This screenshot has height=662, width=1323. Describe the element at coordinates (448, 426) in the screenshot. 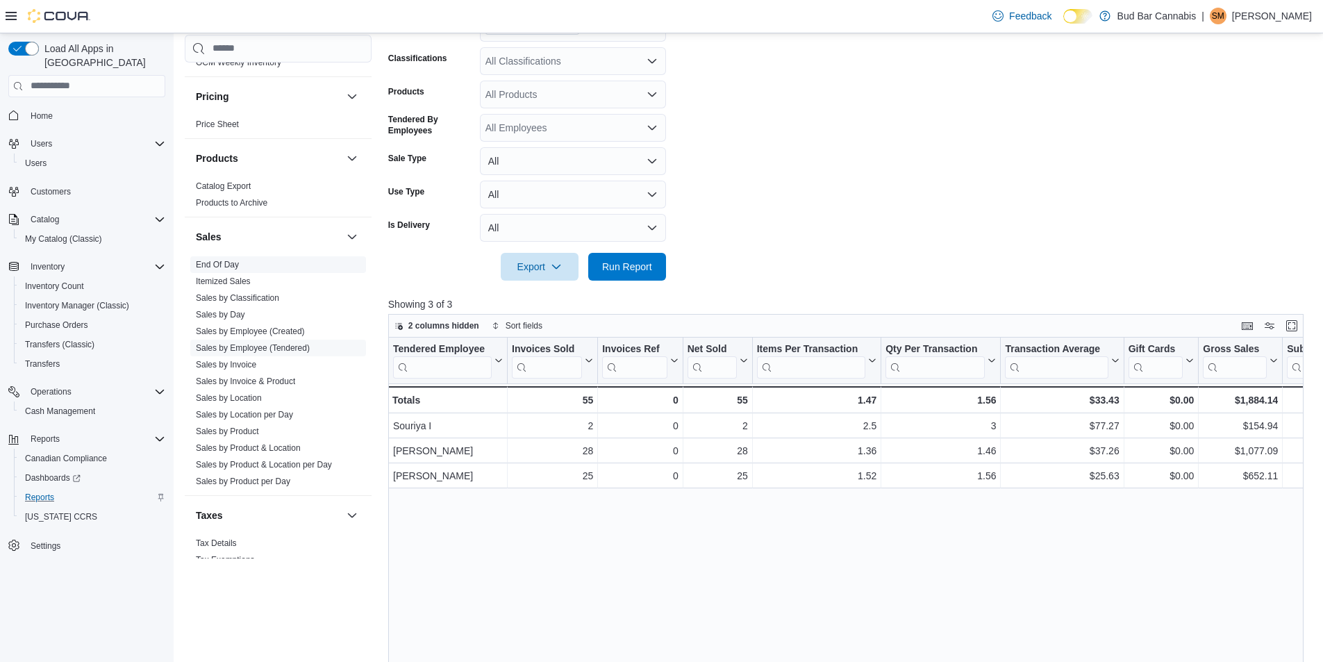

I see `div: Souriya I` at that location.